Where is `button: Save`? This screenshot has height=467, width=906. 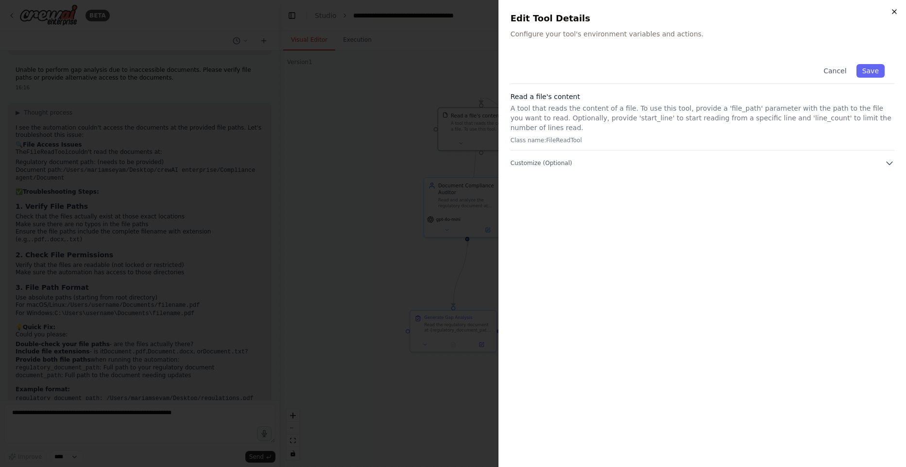 button: Save is located at coordinates (870, 71).